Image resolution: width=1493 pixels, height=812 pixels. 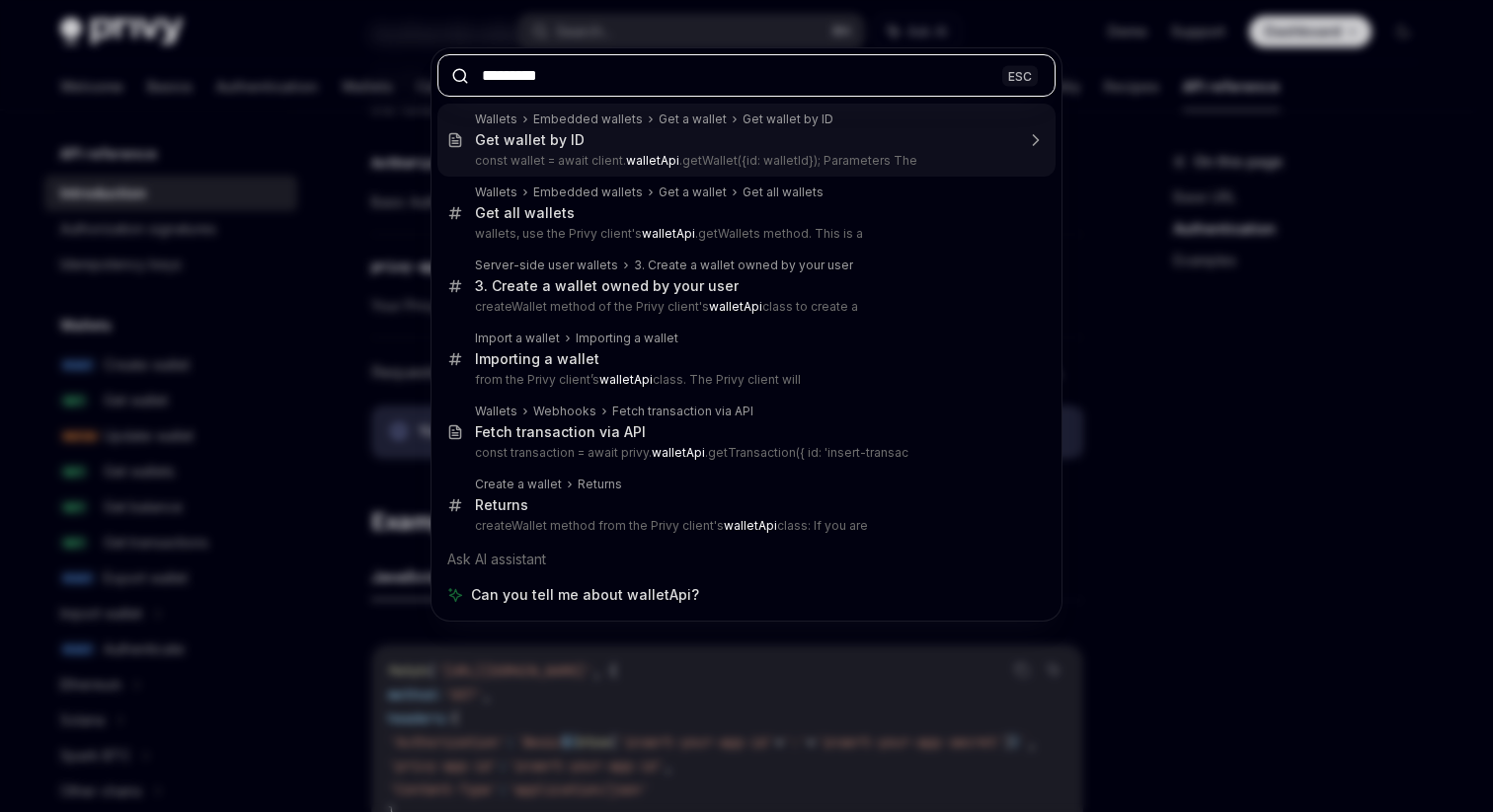 I want to click on p: const transaction = await privy. .getTransaction({ id: 'insert-transac, so click(x=745, y=453).